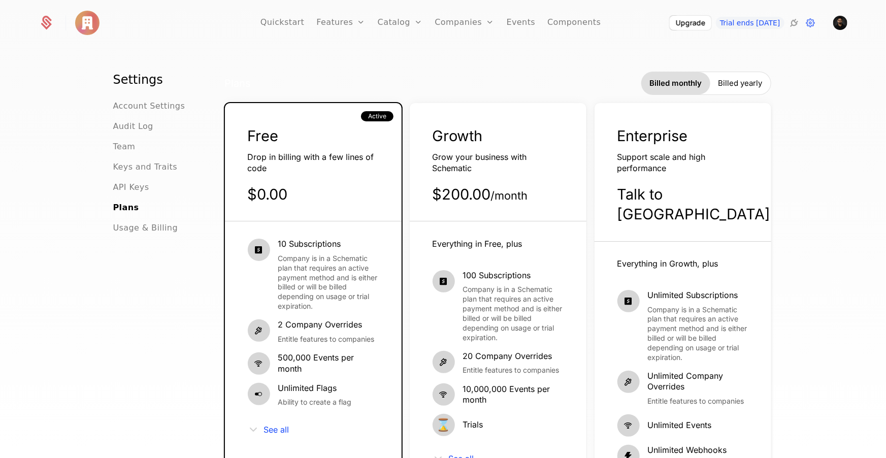 The width and height of the screenshot is (886, 458). I want to click on span: Unlimited Flags, so click(315, 388).